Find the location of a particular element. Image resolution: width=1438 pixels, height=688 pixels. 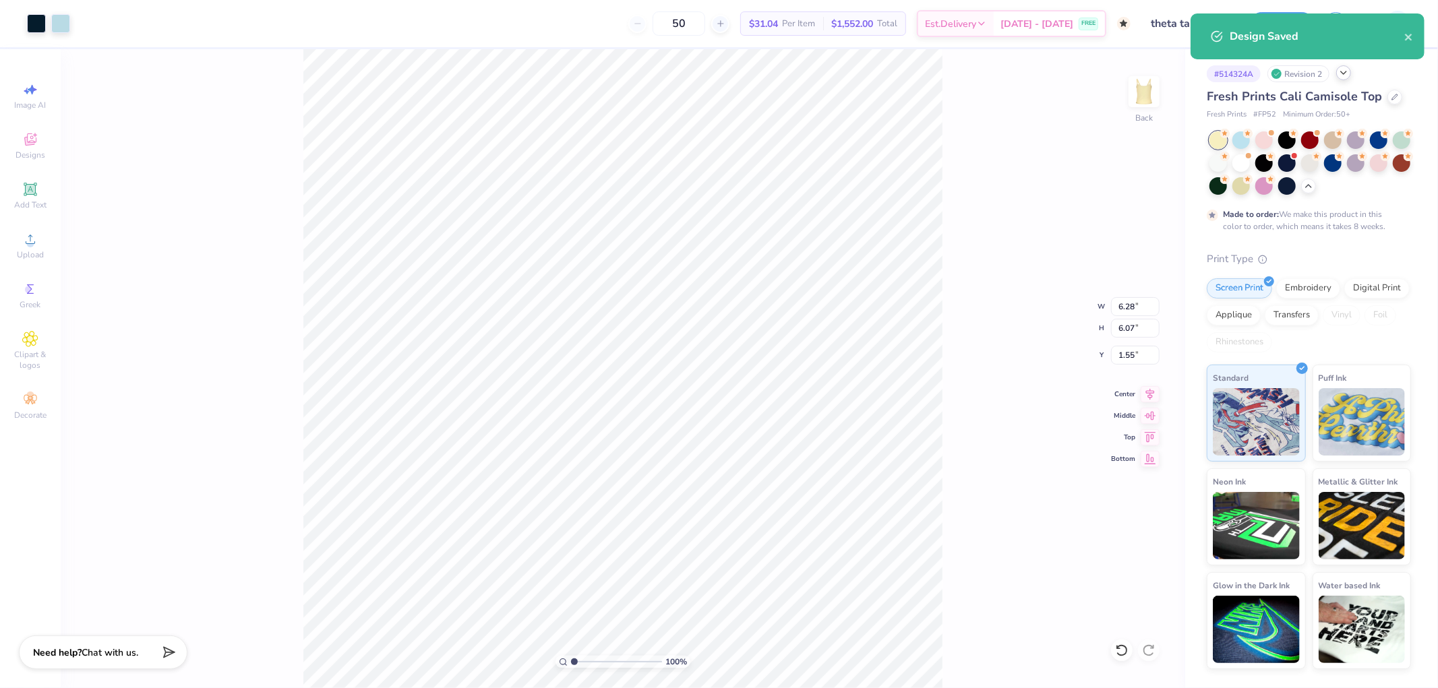

span: $1,552.00 is located at coordinates (852, 24).